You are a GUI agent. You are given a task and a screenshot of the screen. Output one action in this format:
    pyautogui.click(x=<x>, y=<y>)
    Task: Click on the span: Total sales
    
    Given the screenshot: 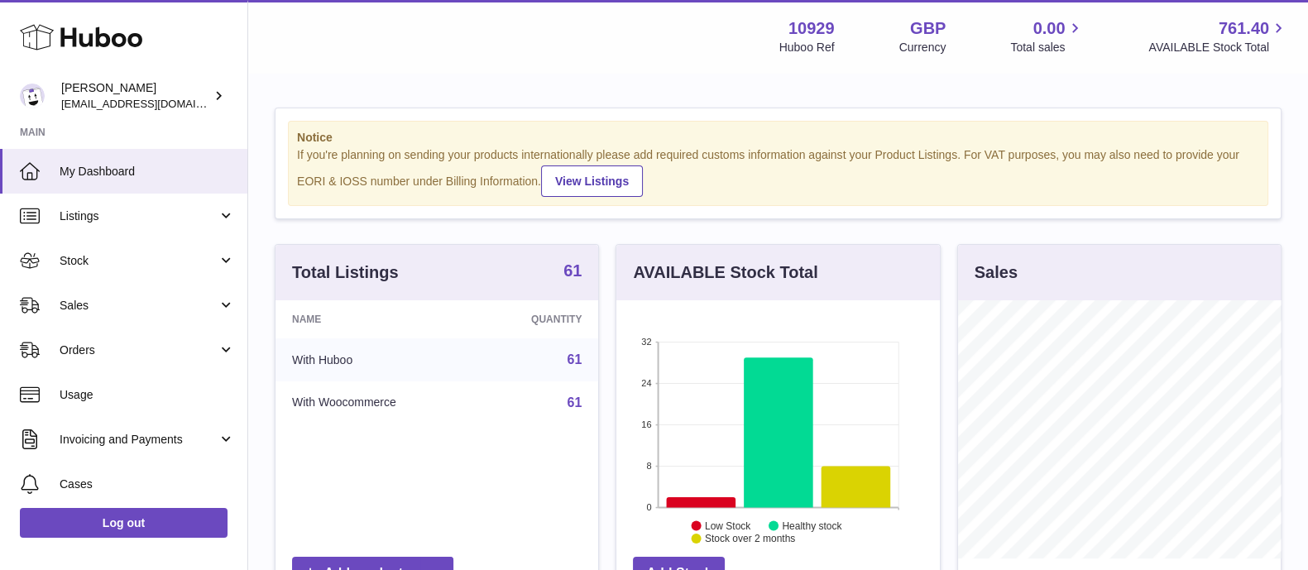 What is the action you would take?
    pyautogui.click(x=1047, y=47)
    